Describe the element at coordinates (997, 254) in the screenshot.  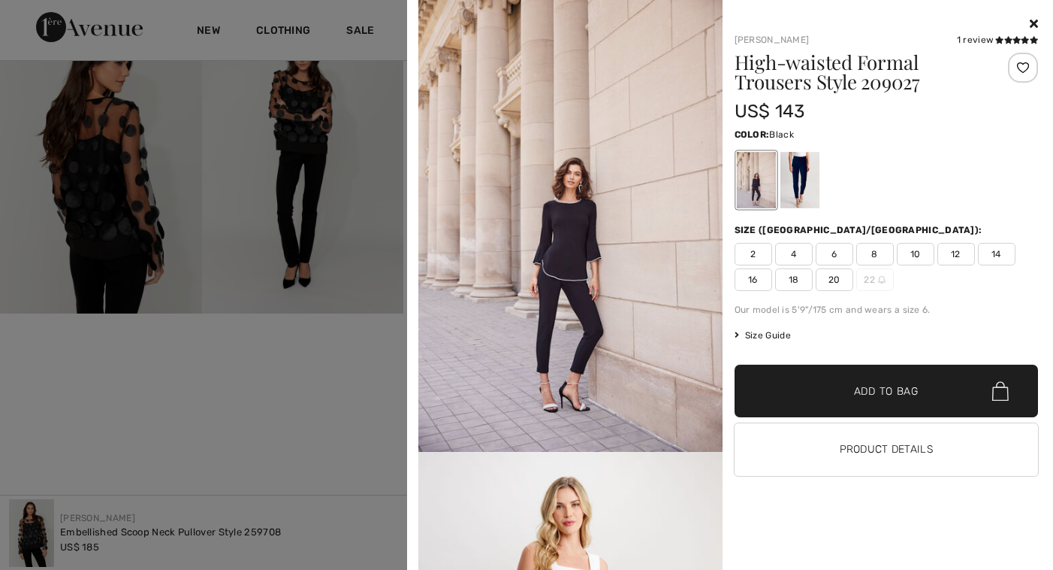
I see `span: 14` at that location.